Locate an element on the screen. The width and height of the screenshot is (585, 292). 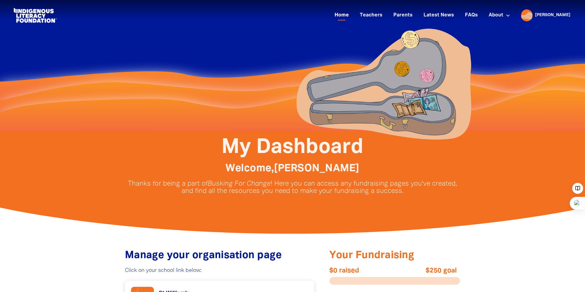
span: Manage your organisation page is located at coordinates (203, 255).